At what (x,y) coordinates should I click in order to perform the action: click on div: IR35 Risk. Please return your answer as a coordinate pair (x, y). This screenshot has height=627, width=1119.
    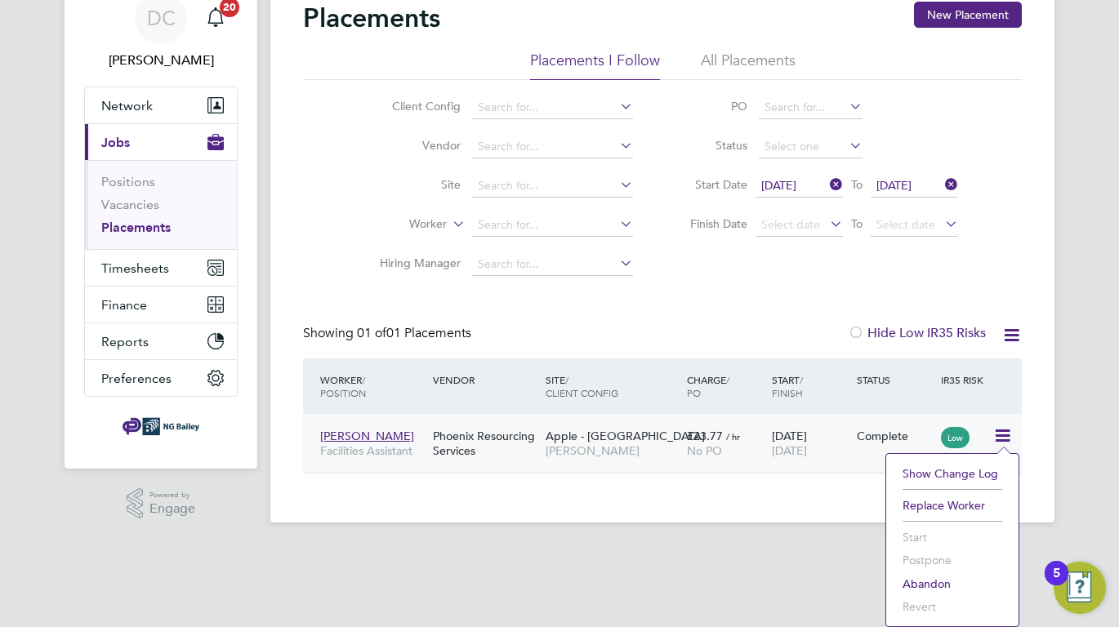
    Looking at the image, I should click on (965, 380).